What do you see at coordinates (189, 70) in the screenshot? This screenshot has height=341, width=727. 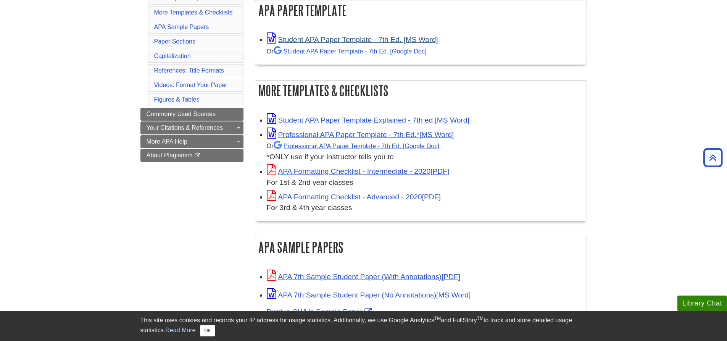 I see `a: References: Title Formats` at bounding box center [189, 70].